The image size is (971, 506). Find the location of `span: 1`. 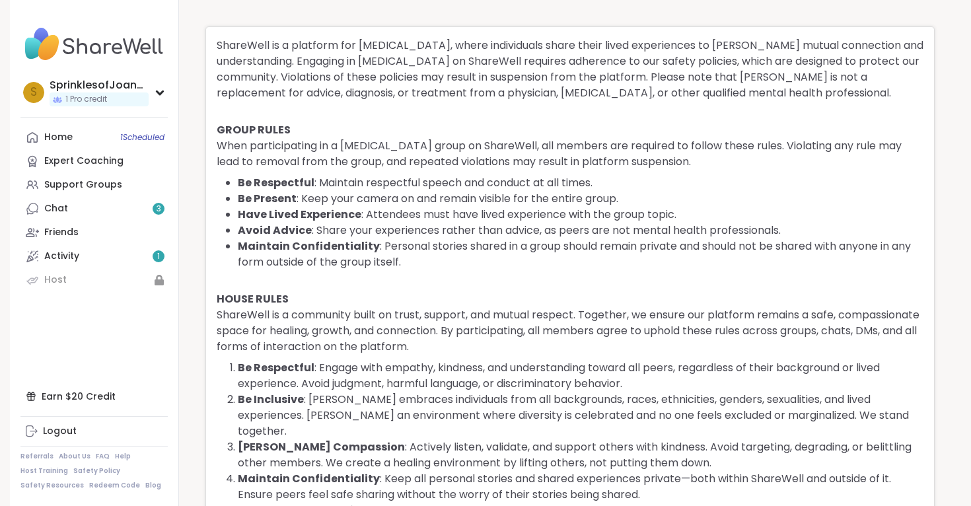

span: 1 is located at coordinates (159, 256).